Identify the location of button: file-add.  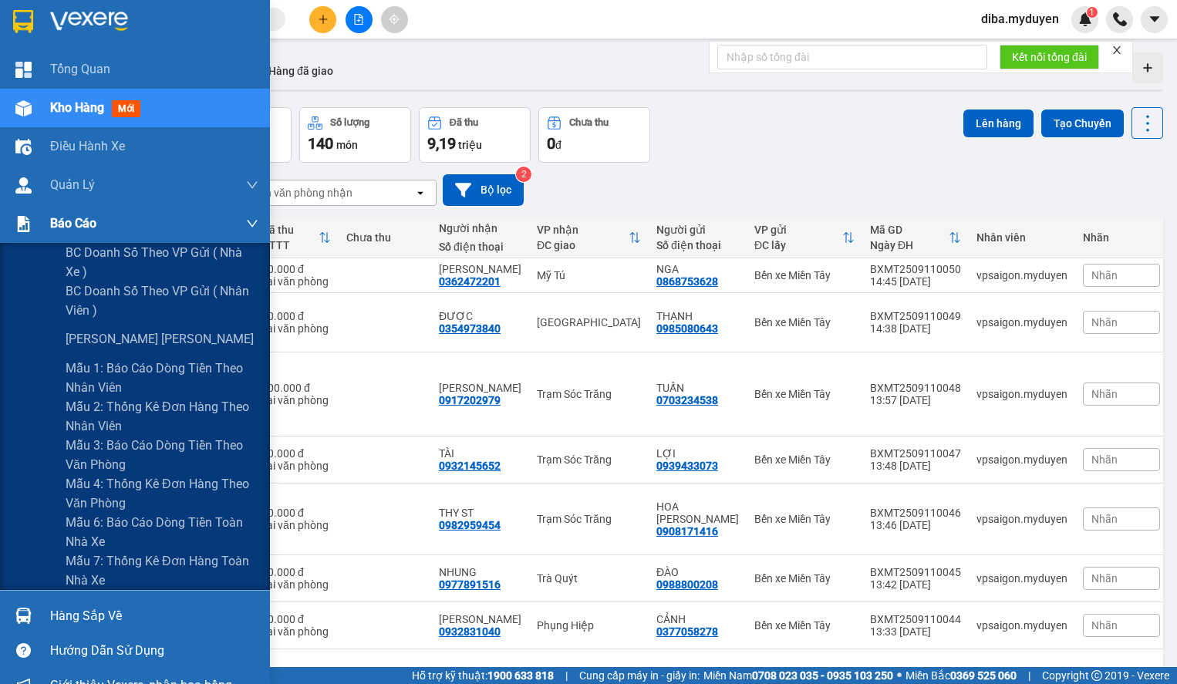
(359, 19).